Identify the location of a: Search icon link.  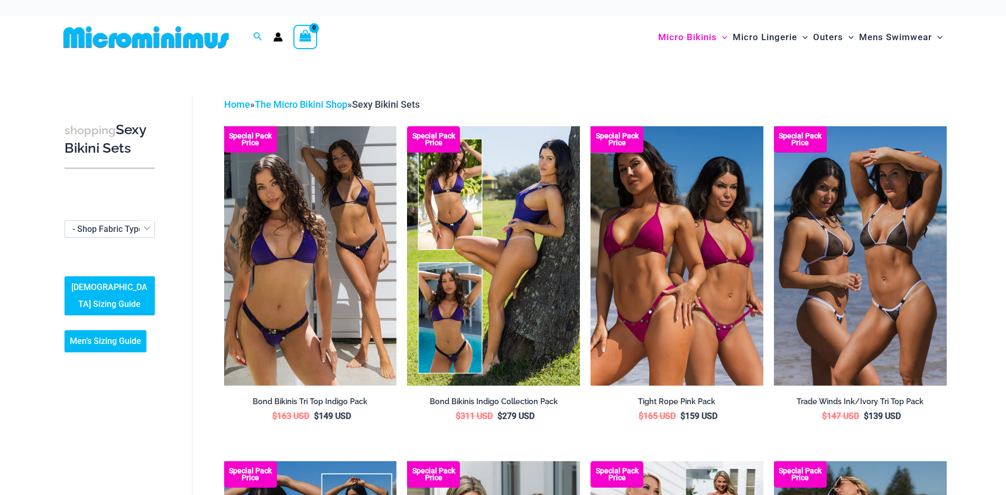
(258, 37).